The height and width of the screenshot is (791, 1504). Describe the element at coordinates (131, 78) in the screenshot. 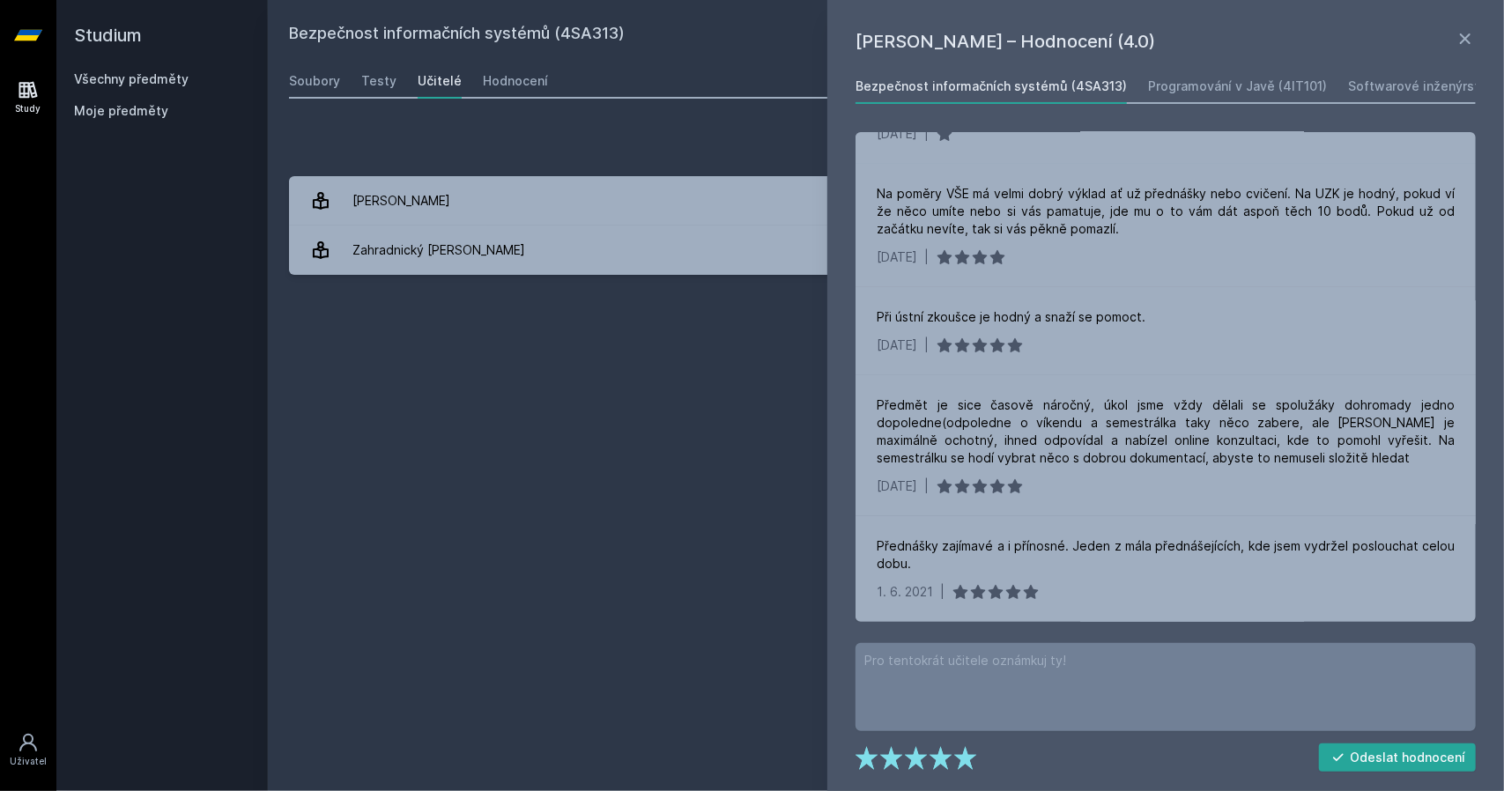

I see `a: Všechny předměty` at that location.